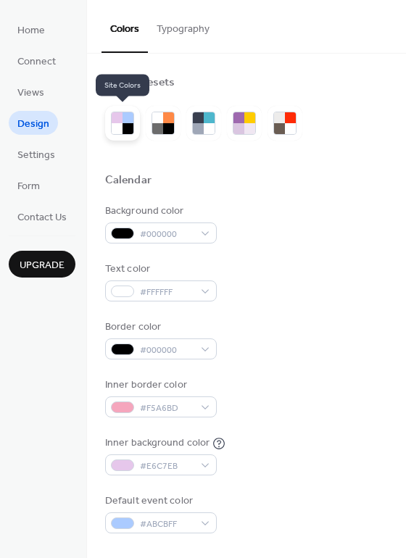 This screenshot has width=406, height=558. I want to click on a: Design, so click(33, 122).